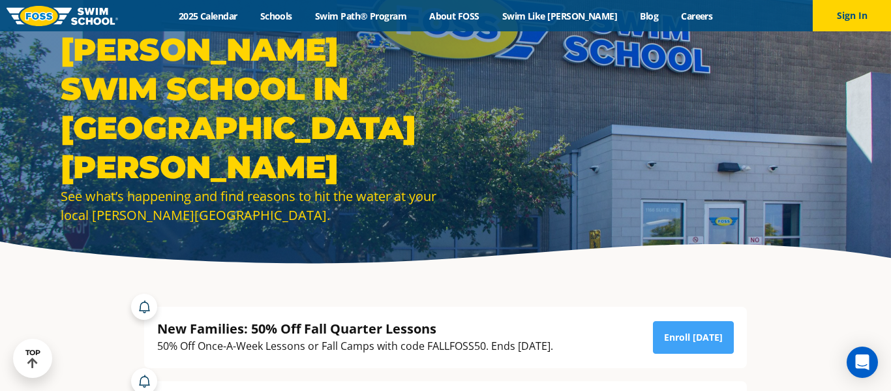 The height and width of the screenshot is (391, 891). What do you see at coordinates (355, 328) in the screenshot?
I see `div: New Families: 50% Off Fall Quarter Lessons` at bounding box center [355, 328].